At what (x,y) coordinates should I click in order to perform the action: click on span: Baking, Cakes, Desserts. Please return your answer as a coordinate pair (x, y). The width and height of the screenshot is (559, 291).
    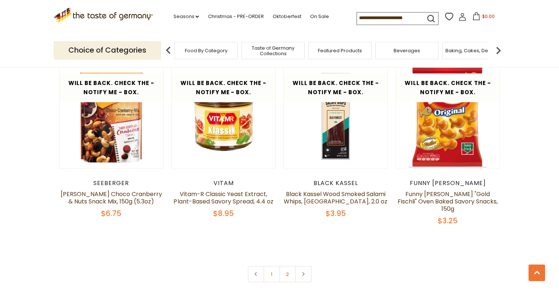
    Looking at the image, I should click on (474, 50).